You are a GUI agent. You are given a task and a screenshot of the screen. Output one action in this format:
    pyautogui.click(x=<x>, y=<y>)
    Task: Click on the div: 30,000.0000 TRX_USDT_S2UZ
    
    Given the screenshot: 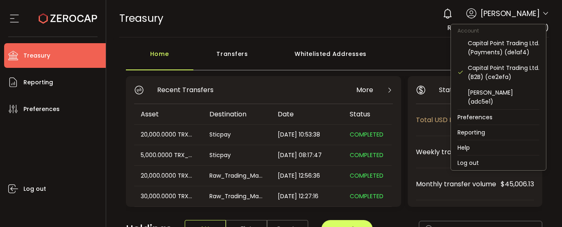 What is the action you would take?
    pyautogui.click(x=168, y=196)
    